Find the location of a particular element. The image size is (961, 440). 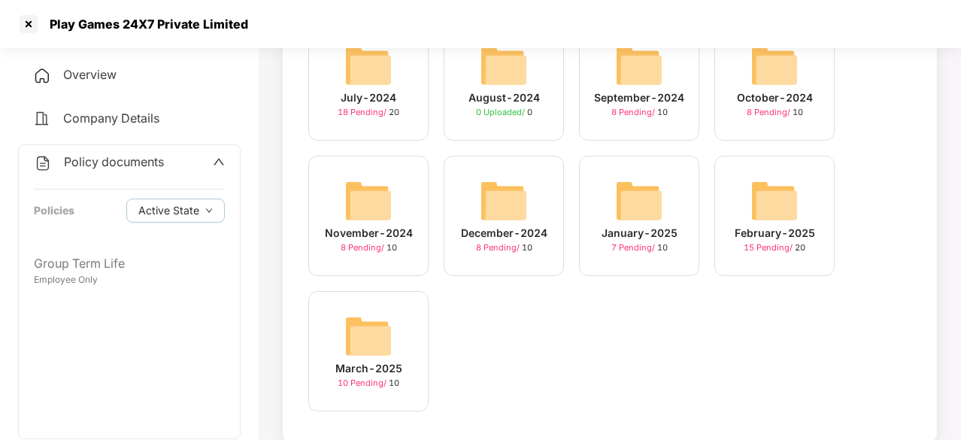

span: 7 Pending / is located at coordinates (634, 247).